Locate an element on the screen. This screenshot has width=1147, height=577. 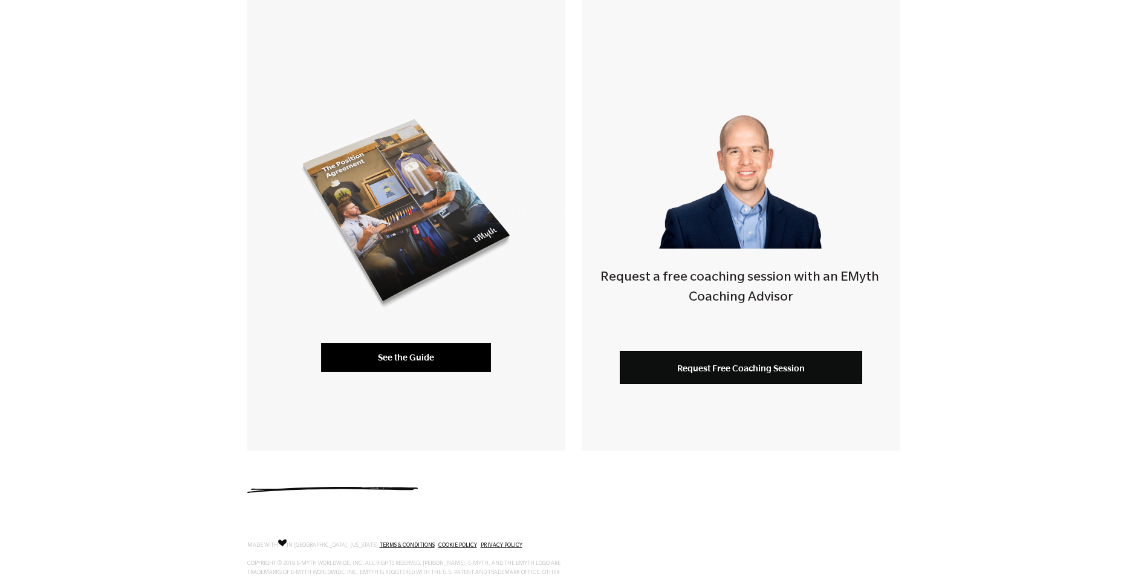
h4: Request a free coaching session with an EMyth Coaching Advisor is located at coordinates (741, 288).